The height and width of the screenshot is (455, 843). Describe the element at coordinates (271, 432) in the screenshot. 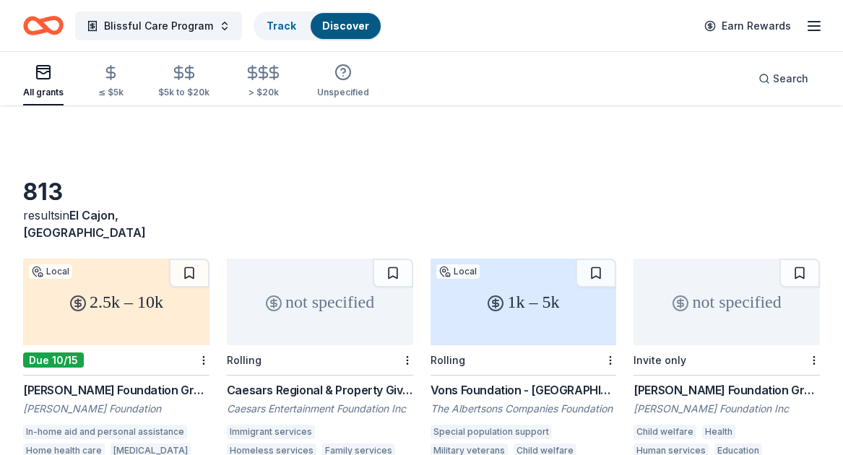

I see `div: Immigrant services` at that location.